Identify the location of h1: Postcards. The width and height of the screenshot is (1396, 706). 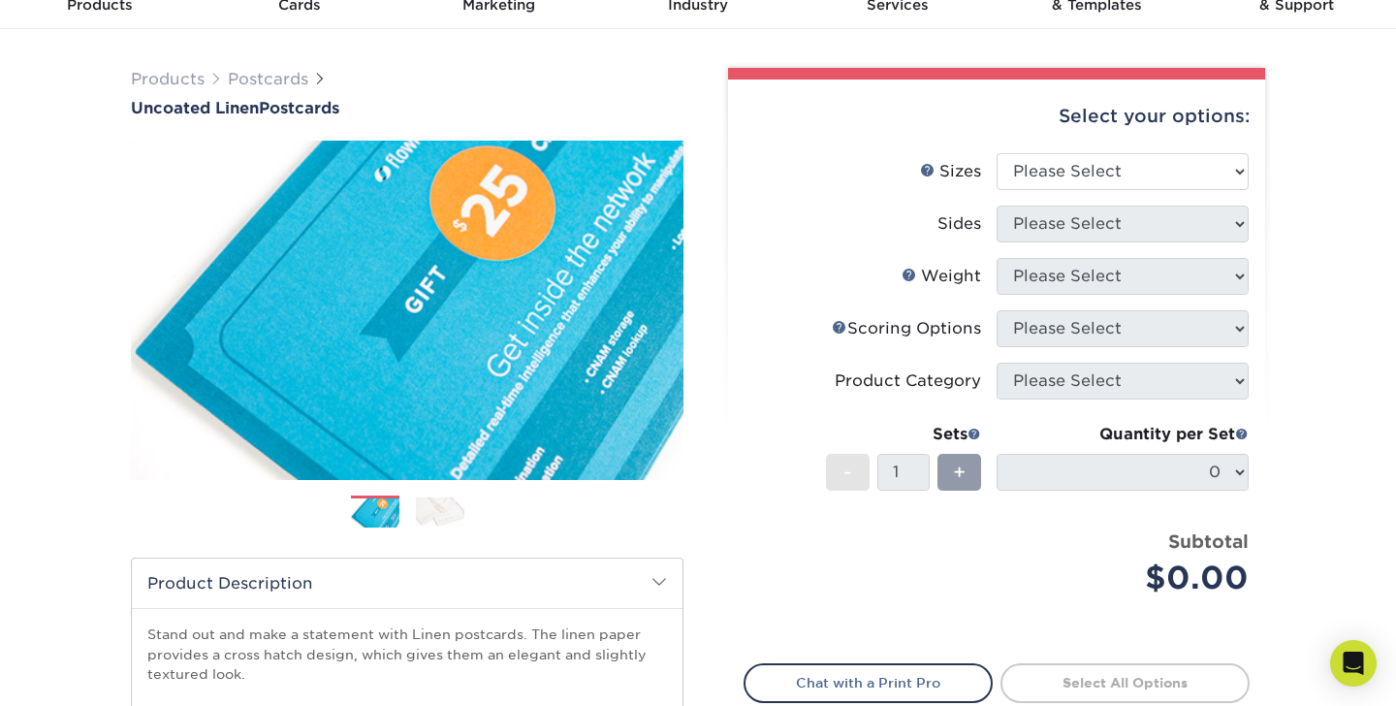
(407, 108).